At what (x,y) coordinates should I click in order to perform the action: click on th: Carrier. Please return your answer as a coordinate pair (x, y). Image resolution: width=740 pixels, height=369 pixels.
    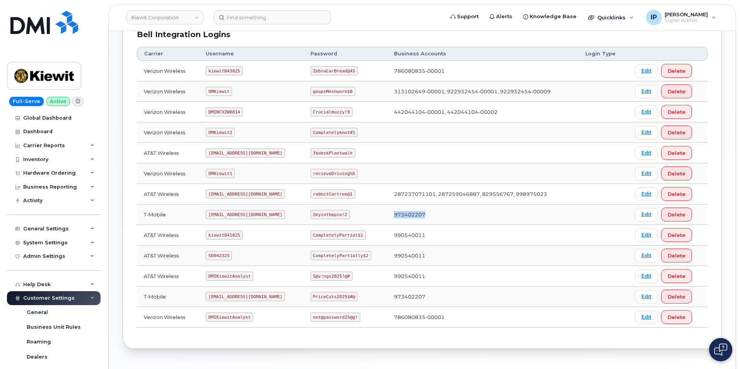
    Looking at the image, I should click on (168, 54).